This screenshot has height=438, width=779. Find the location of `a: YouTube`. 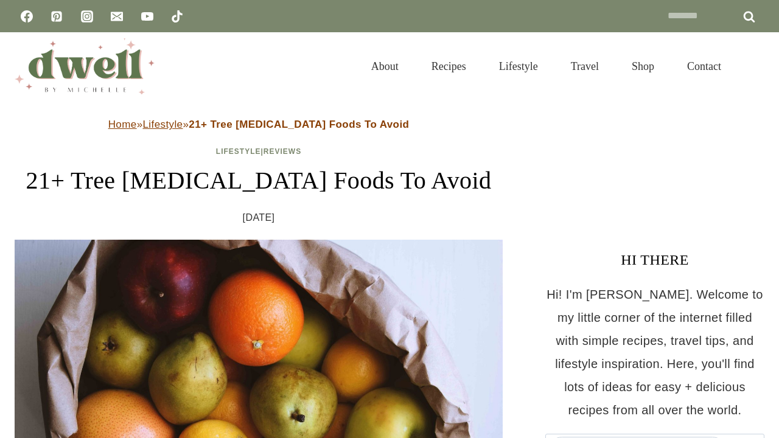

a: YouTube is located at coordinates (147, 16).